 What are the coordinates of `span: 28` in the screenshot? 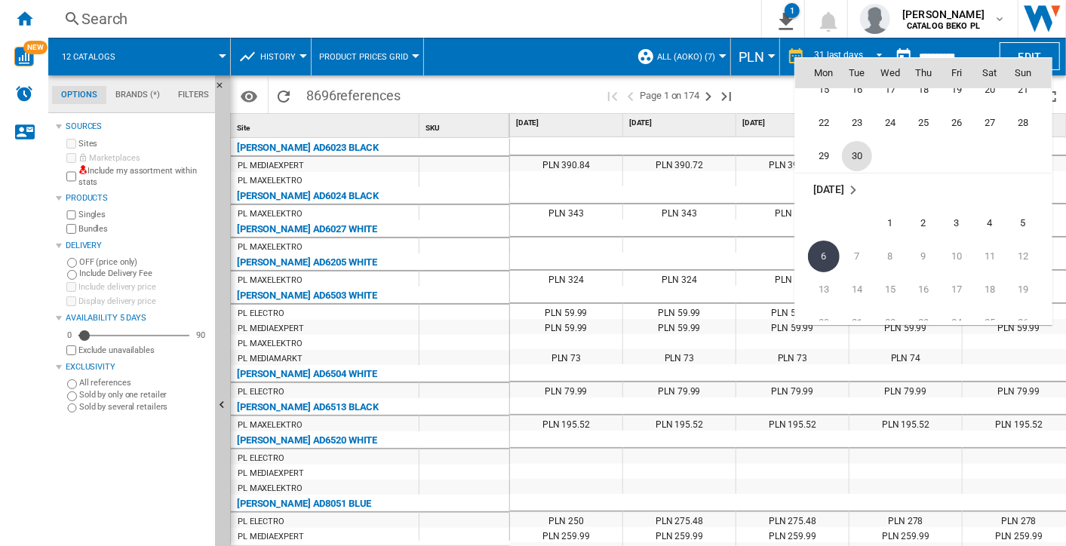 It's located at (1023, 123).